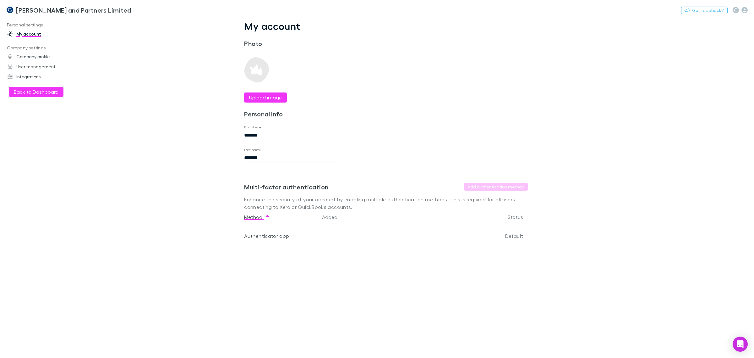 The image size is (754, 358). Describe the element at coordinates (386, 26) in the screenshot. I see `h1: My account` at that location.